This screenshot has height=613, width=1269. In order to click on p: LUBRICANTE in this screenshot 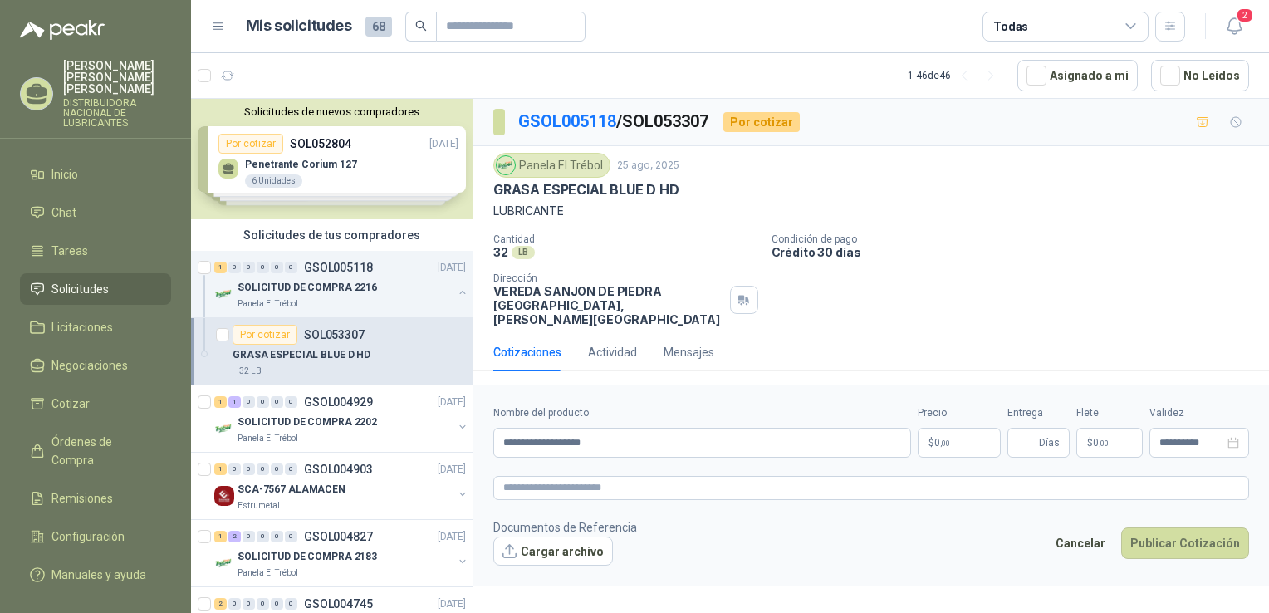, I will do `click(871, 211)`.